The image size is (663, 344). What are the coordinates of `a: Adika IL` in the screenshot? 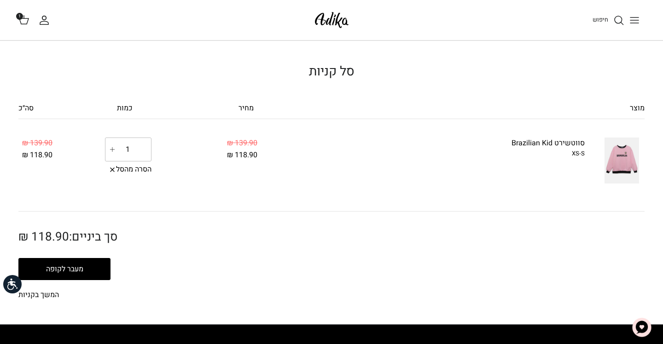 It's located at (331, 20).